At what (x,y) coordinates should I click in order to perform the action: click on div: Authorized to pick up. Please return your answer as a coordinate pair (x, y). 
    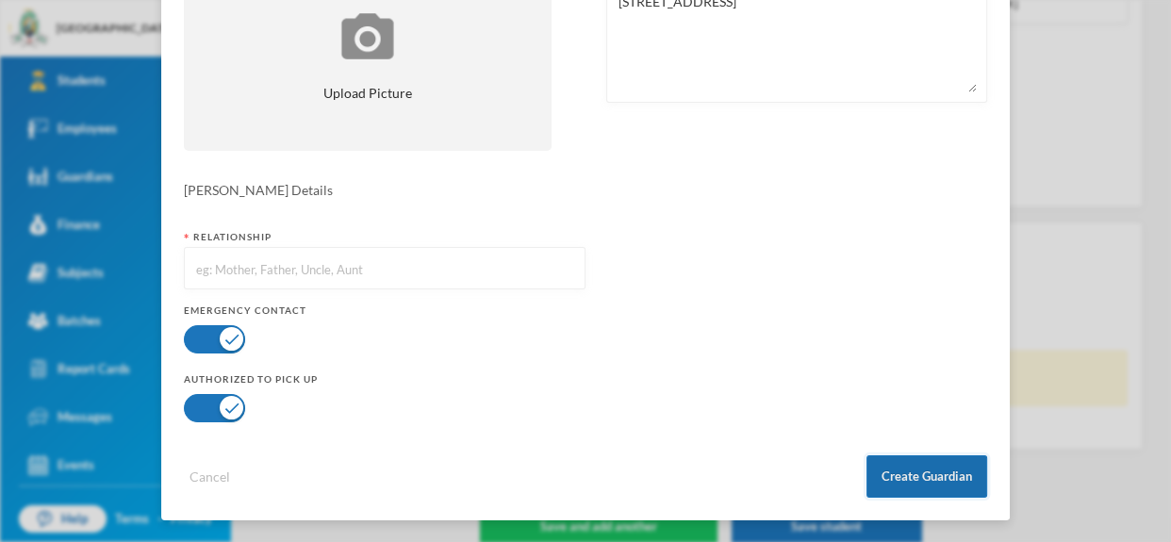
    Looking at the image, I should click on (385, 379).